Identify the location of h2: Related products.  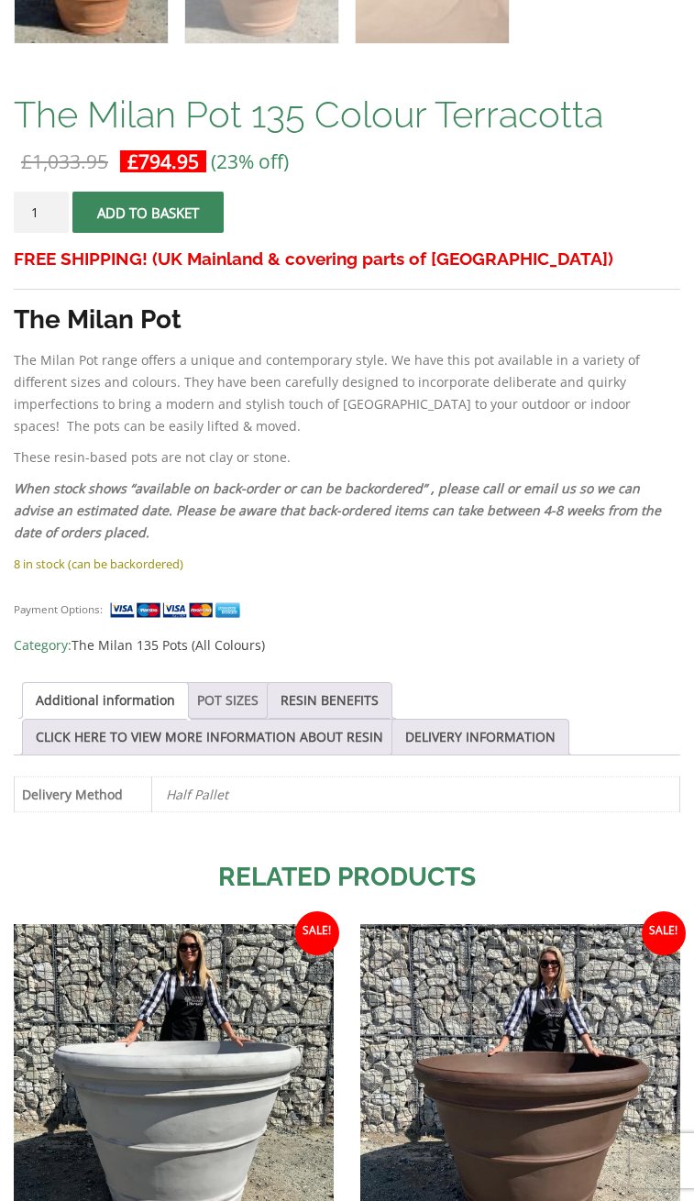
(347, 878).